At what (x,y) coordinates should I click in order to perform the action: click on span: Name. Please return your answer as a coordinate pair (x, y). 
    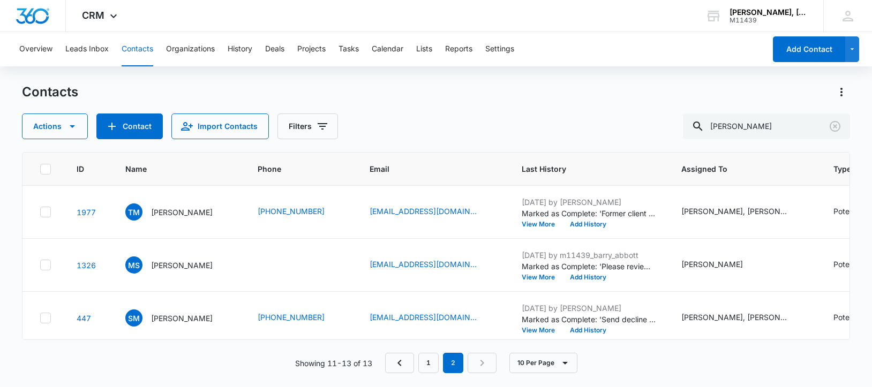
    Looking at the image, I should click on (171, 169).